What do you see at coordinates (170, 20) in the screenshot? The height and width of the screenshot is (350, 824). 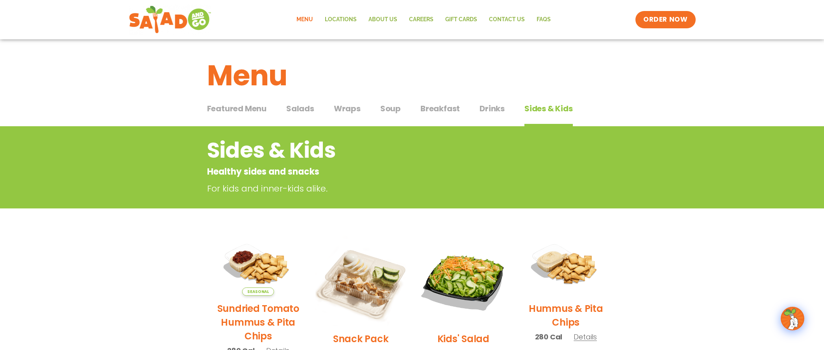 I see `img: new-SAG-logo-768×292` at bounding box center [170, 20].